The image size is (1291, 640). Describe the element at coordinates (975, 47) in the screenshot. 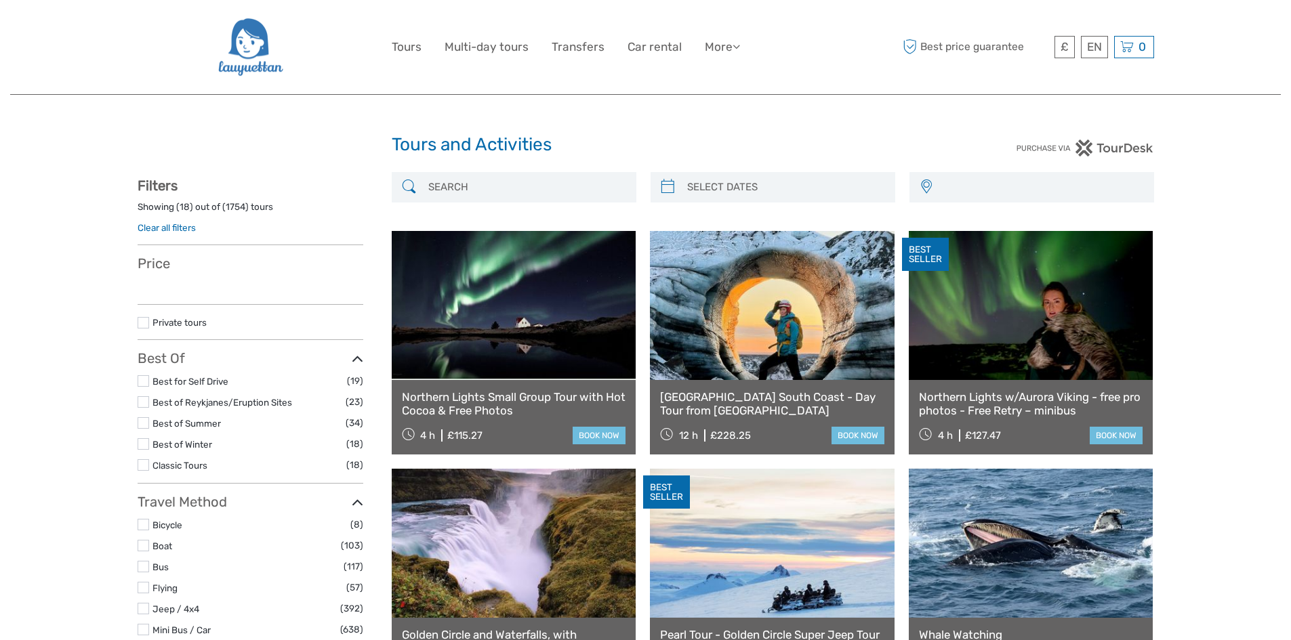

I see `span: Best price guarantee` at that location.